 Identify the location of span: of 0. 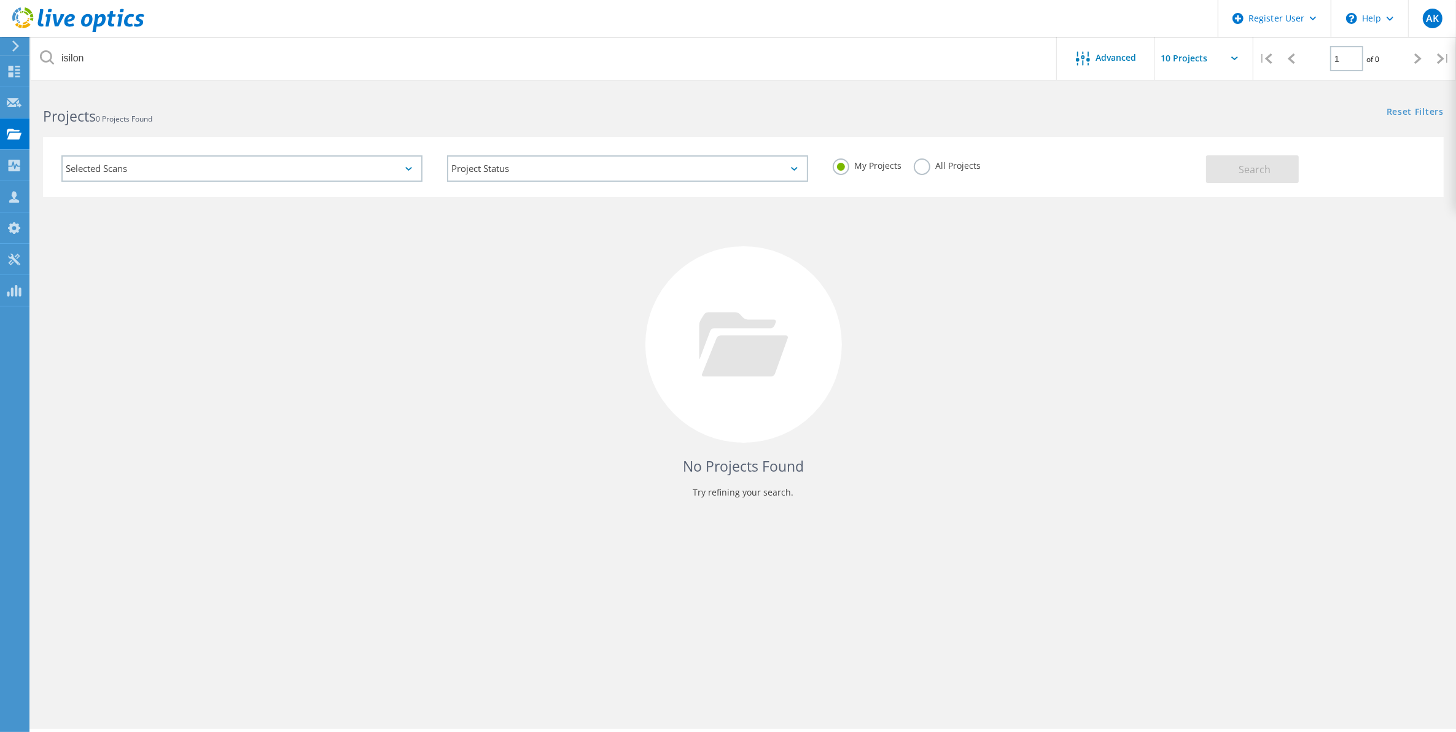
(1372, 59).